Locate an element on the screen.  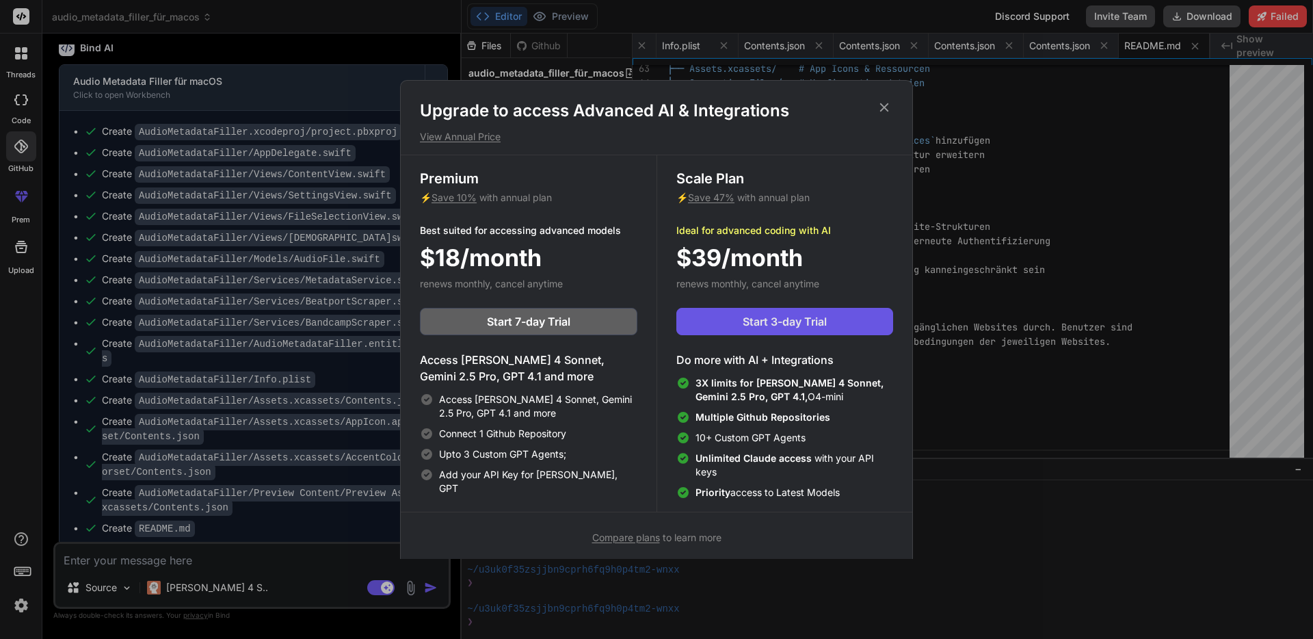
span: Save 47% is located at coordinates (711, 197).